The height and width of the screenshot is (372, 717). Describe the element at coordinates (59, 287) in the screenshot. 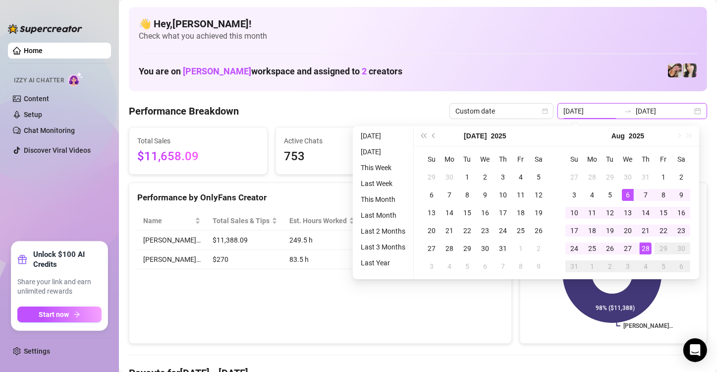

I see `span: Share your link and earn unlimited rewards` at that location.